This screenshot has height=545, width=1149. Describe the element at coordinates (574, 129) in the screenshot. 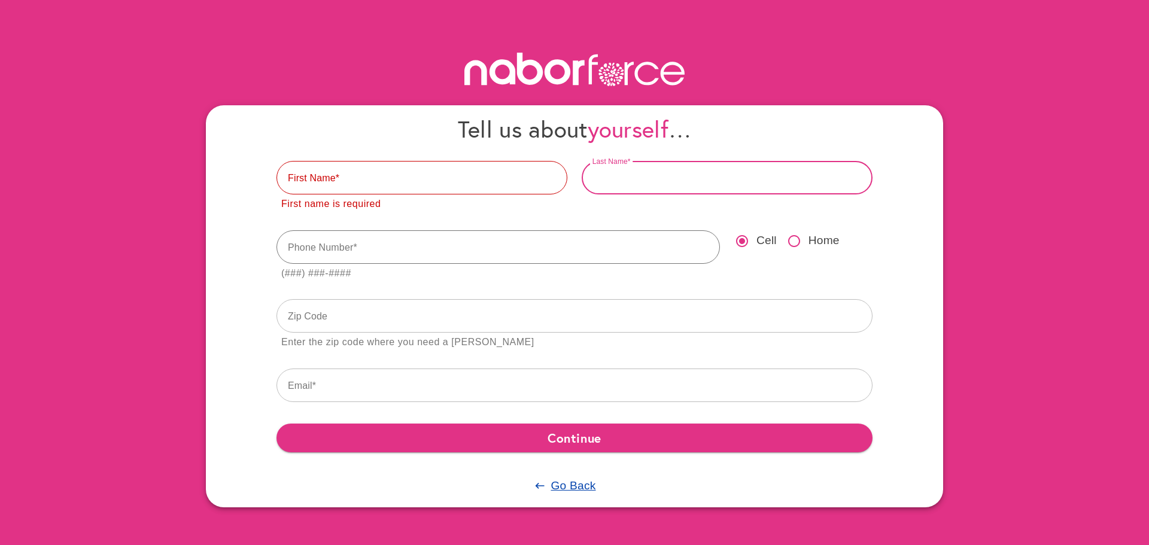

I see `h4: Tell us about …` at that location.